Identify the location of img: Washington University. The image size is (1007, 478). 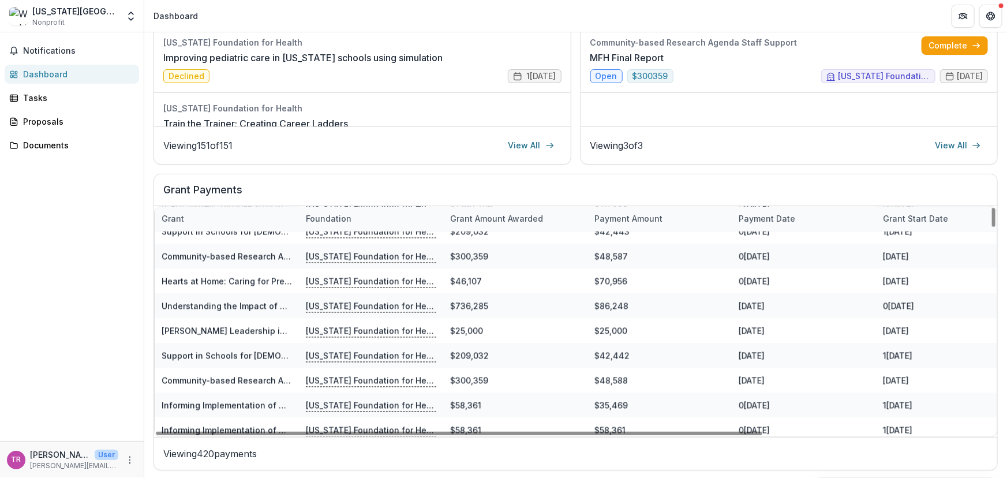
(18, 16).